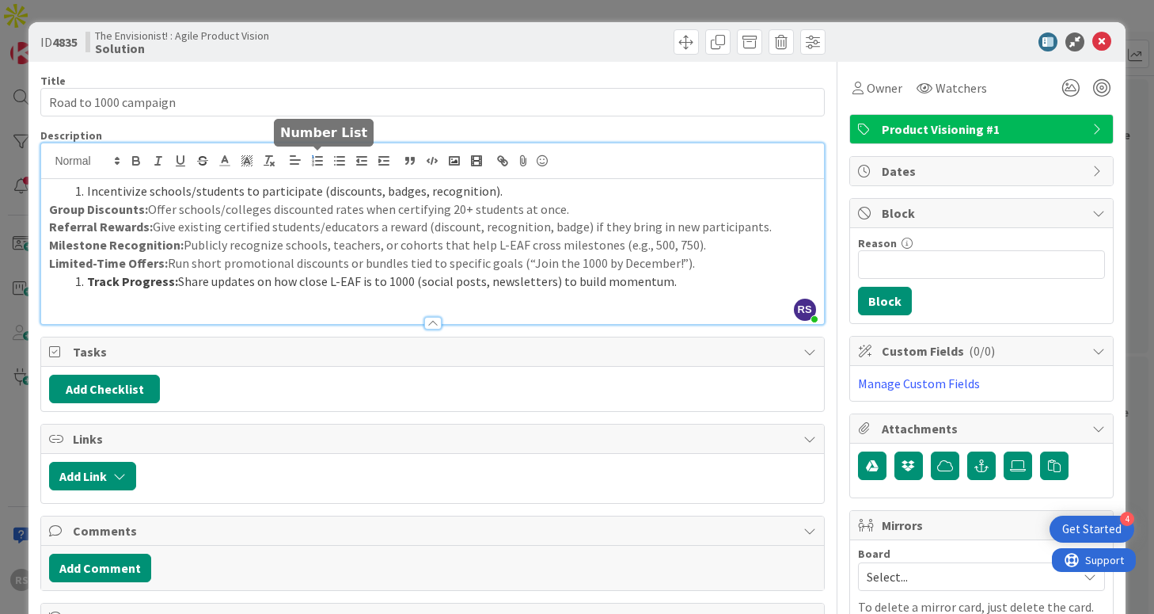 The image size is (1154, 614). What do you see at coordinates (983, 129) in the screenshot?
I see `span: Product Visioning #1` at bounding box center [983, 129].